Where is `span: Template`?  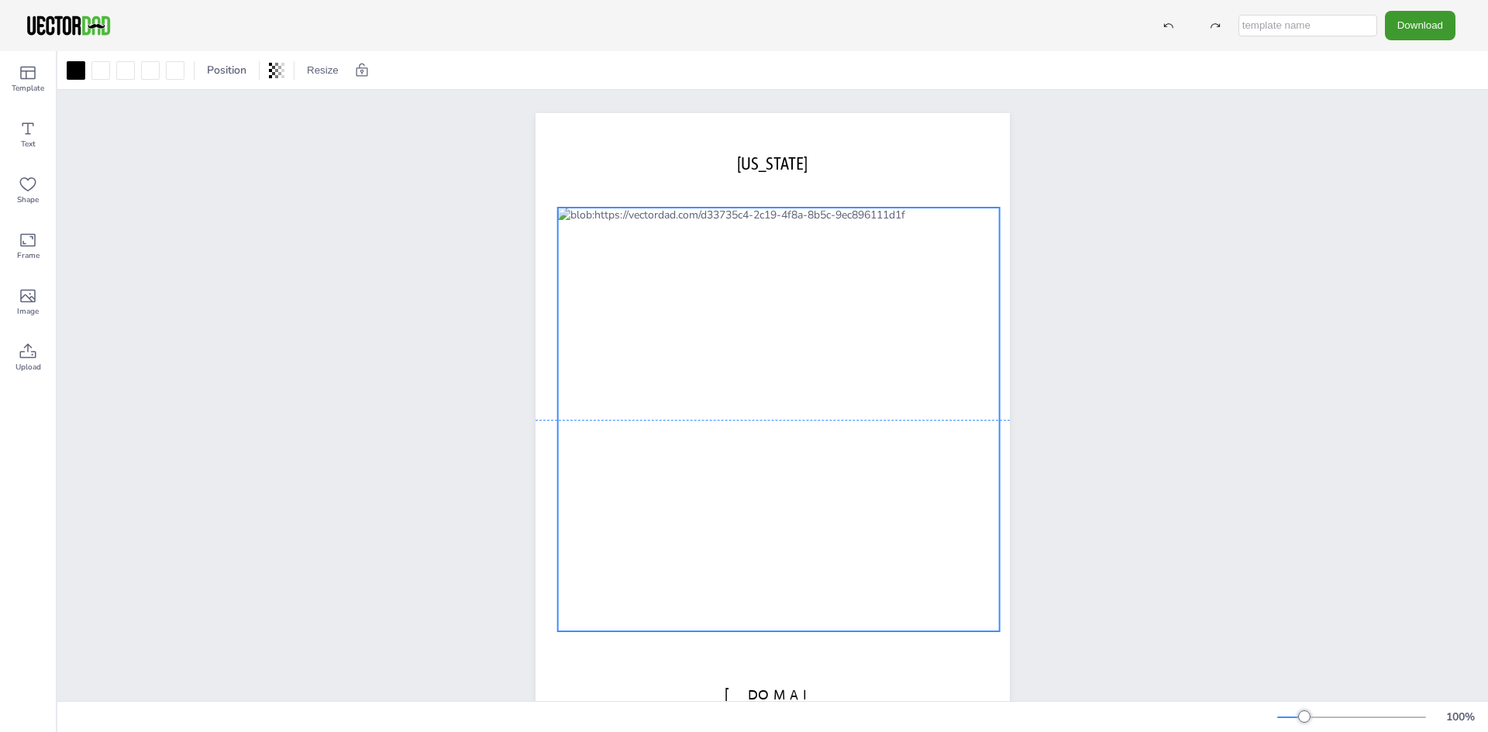
span: Template is located at coordinates (28, 88).